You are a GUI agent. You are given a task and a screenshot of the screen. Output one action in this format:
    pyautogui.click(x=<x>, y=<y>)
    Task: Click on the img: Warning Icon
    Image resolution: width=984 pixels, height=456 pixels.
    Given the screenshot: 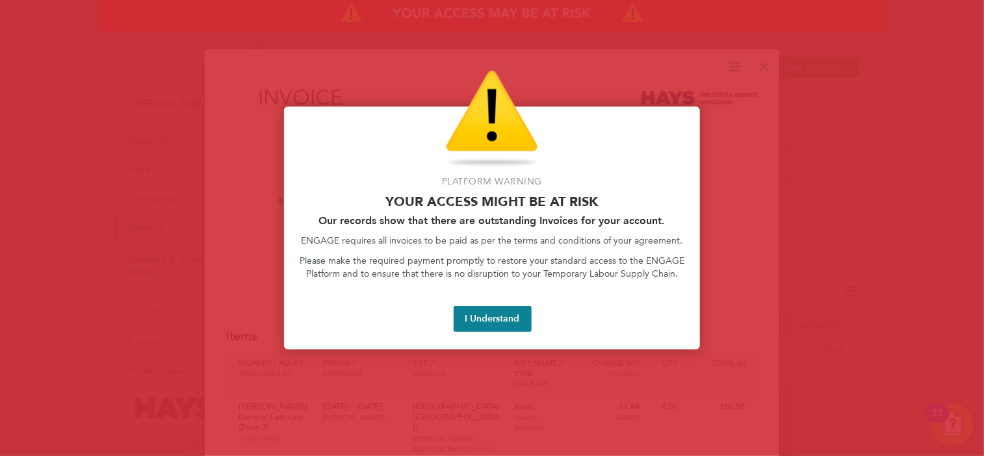 What is the action you would take?
    pyautogui.click(x=492, y=119)
    